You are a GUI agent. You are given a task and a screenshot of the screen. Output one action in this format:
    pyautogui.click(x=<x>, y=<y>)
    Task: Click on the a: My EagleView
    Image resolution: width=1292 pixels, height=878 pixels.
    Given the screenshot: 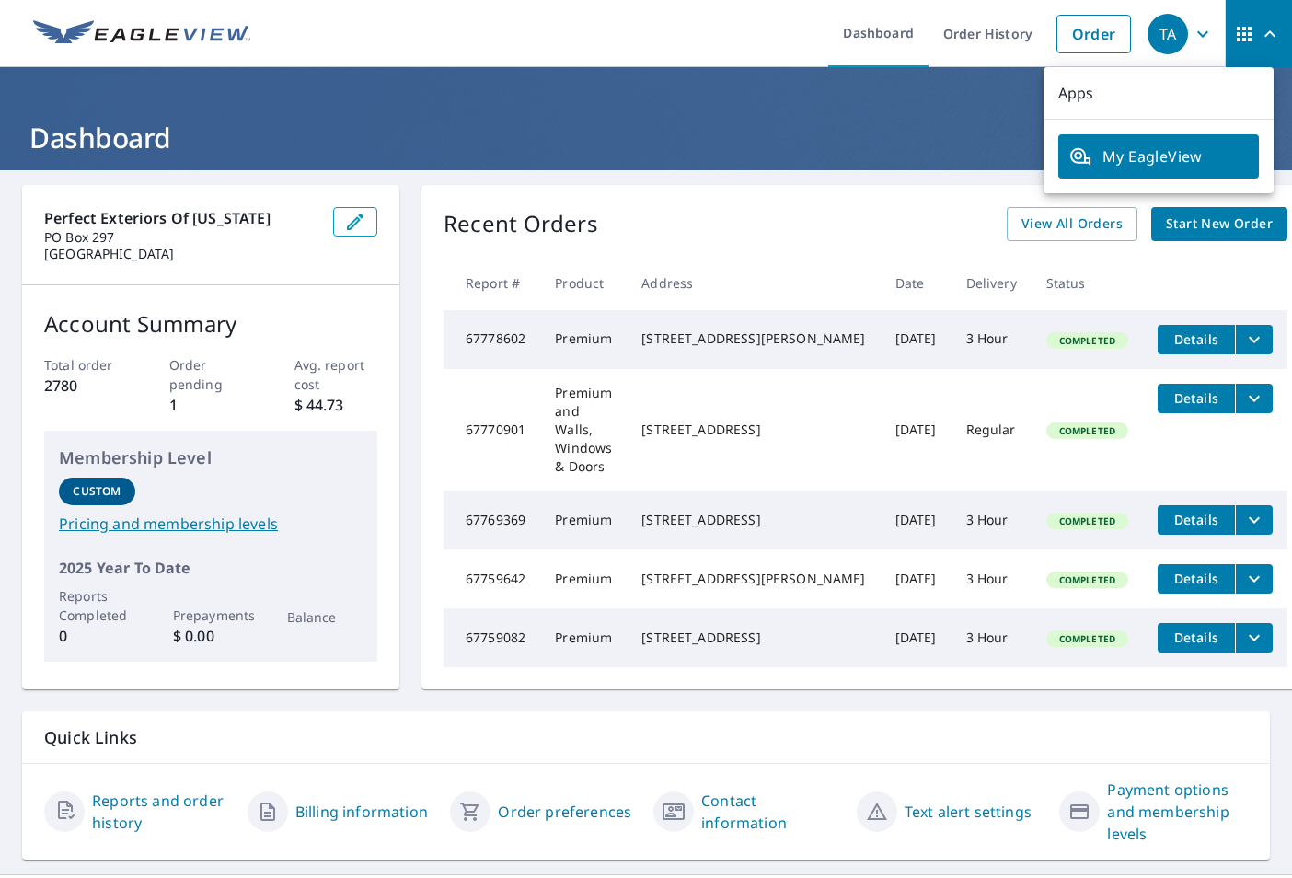 What is the action you would take?
    pyautogui.click(x=1159, y=156)
    